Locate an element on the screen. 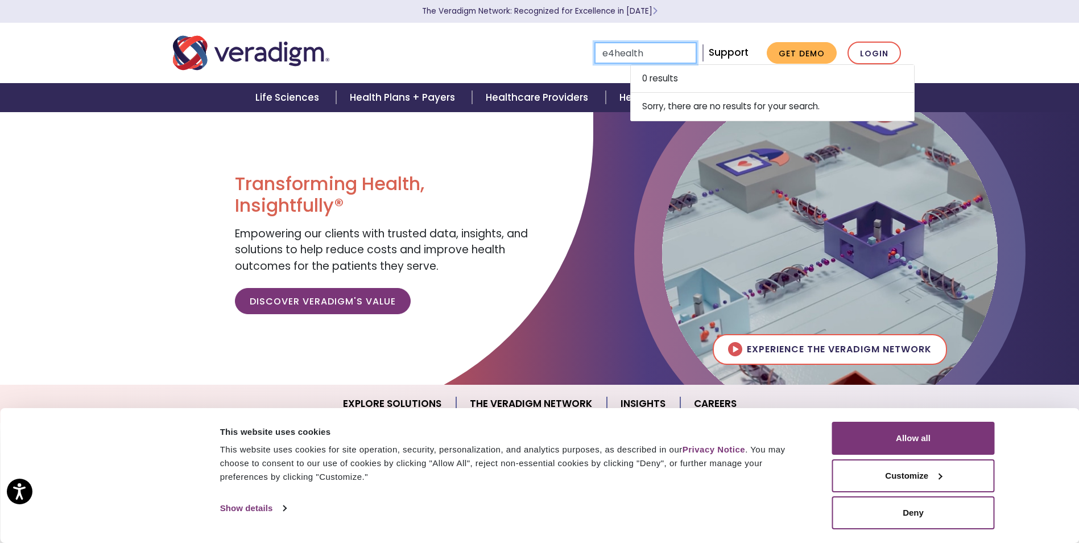 The image size is (1079, 543). div: This website uses cookies is located at coordinates (513, 432).